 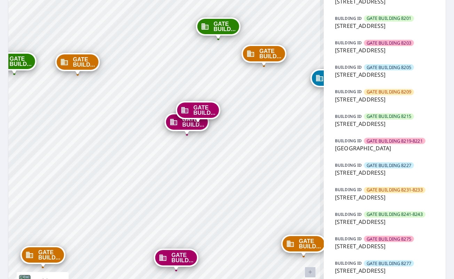 What do you see at coordinates (310, 272) in the screenshot?
I see `a: Current Level 20, Zoom In Disabled` at bounding box center [310, 272].